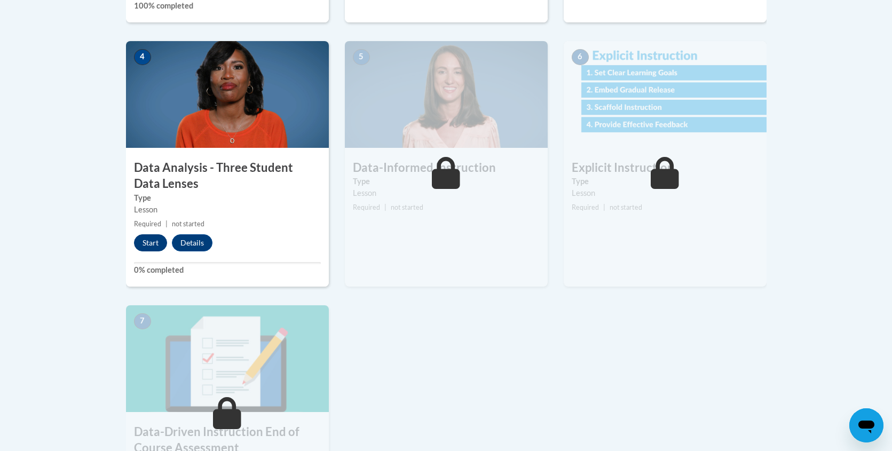  What do you see at coordinates (142, 321) in the screenshot?
I see `span: 7` at bounding box center [142, 321].